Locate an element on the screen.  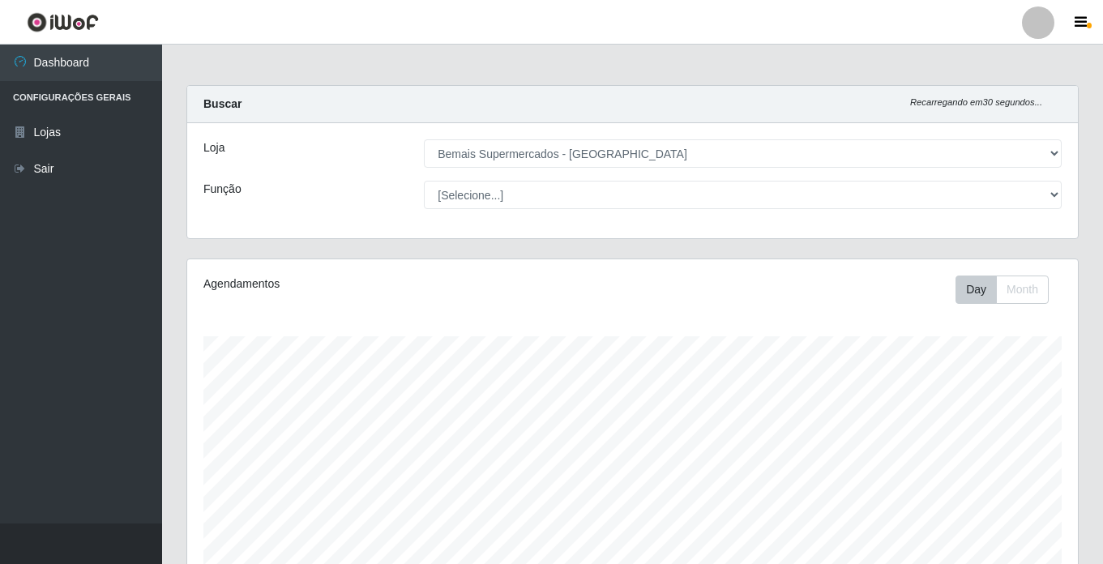
label: Função is located at coordinates (222, 189).